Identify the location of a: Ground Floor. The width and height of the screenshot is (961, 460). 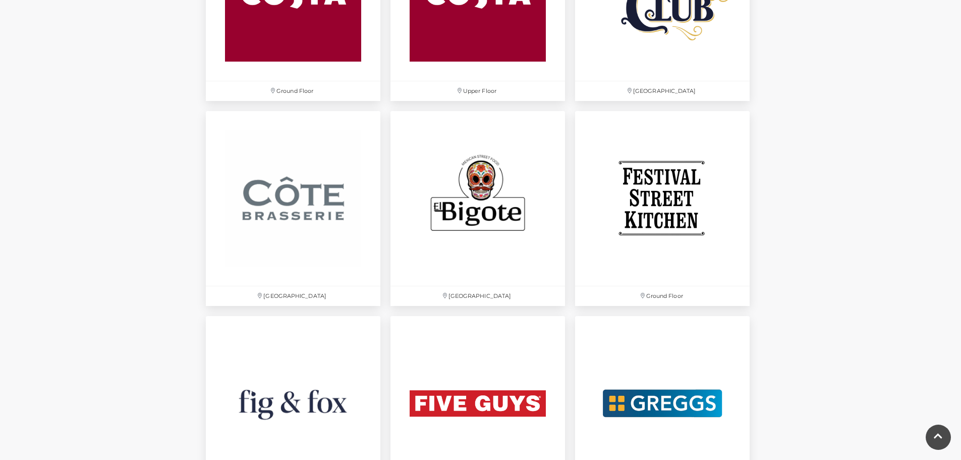
(662, 208).